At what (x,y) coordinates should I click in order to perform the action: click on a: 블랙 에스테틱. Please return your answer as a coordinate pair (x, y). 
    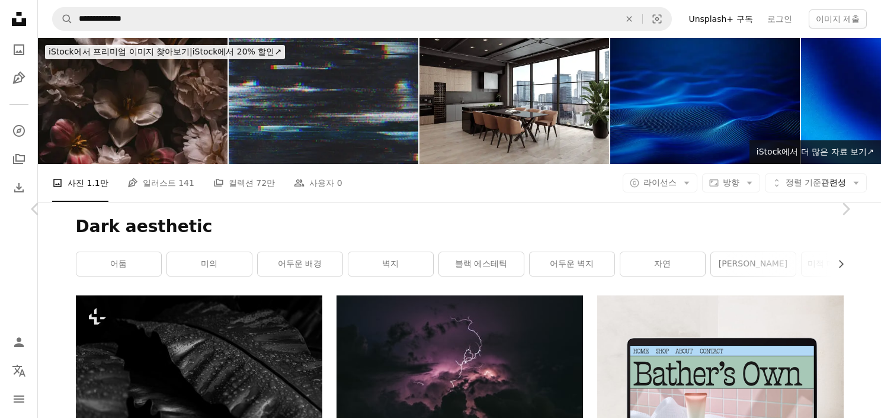
    Looking at the image, I should click on (481, 264).